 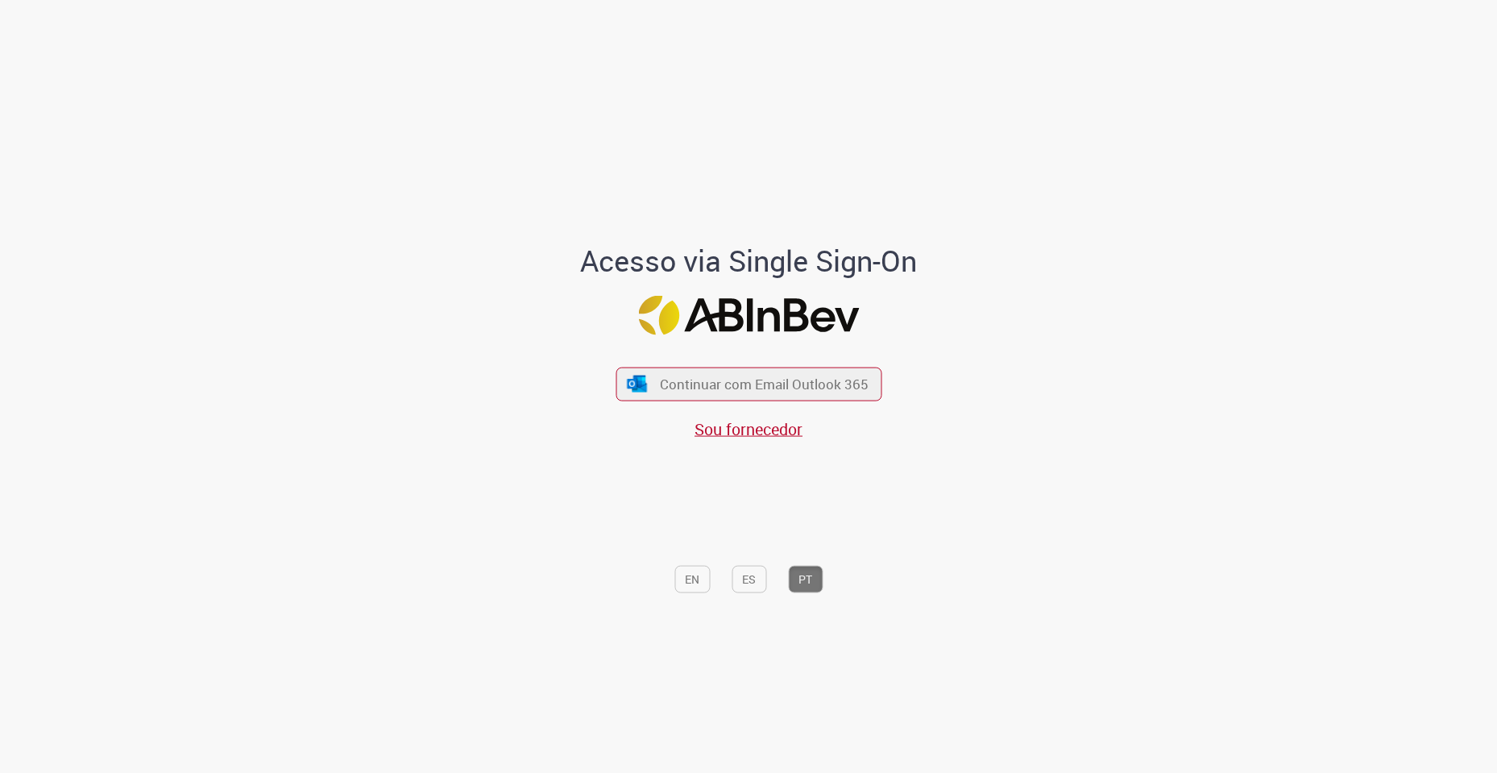 What do you see at coordinates (749, 579) in the screenshot?
I see `button: ES` at bounding box center [749, 579].